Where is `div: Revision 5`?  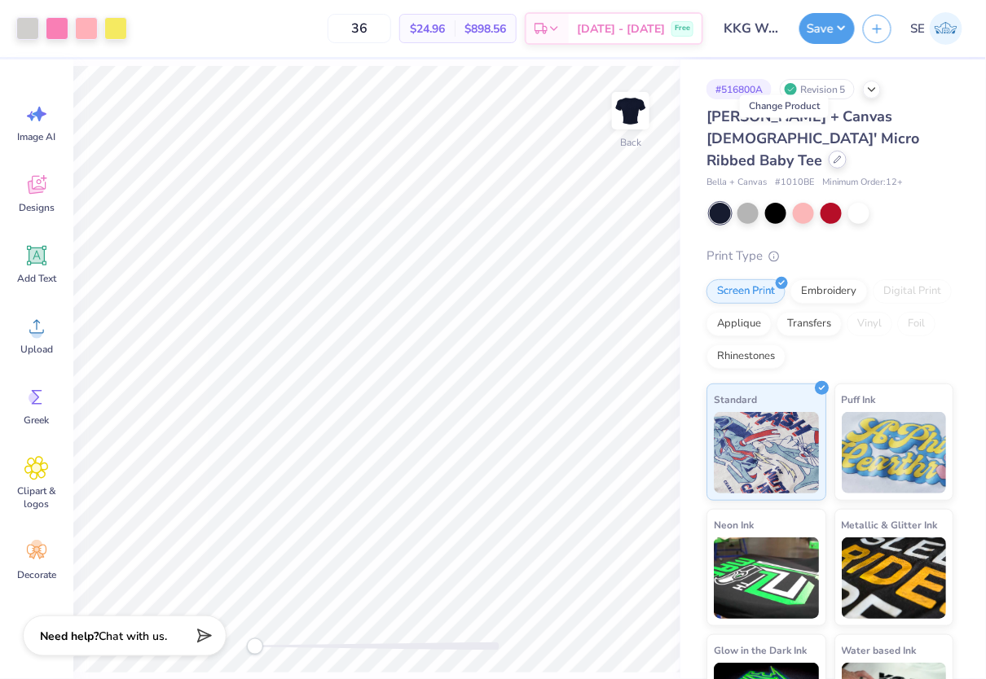
div: Revision 5 is located at coordinates (817, 89).